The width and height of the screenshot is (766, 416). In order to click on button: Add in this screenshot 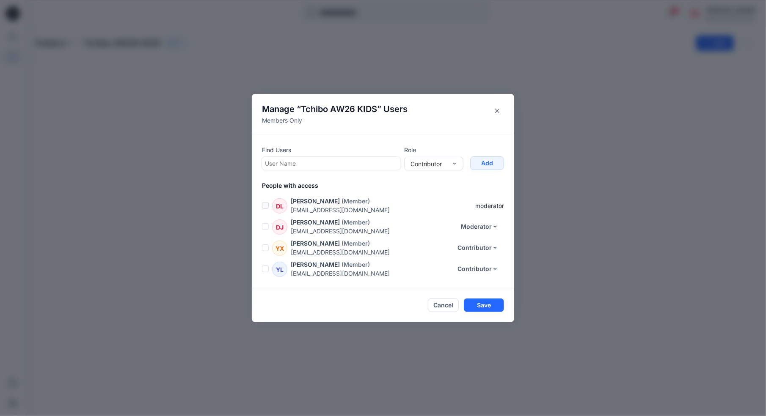, I will do `click(487, 163)`.